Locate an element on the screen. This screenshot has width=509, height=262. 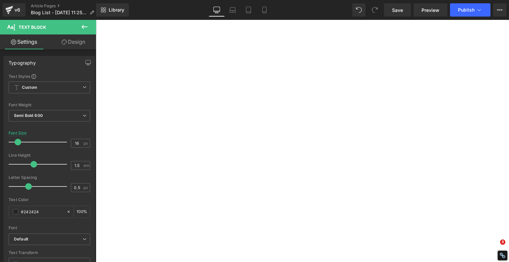
a: v6 is located at coordinates (14, 10).